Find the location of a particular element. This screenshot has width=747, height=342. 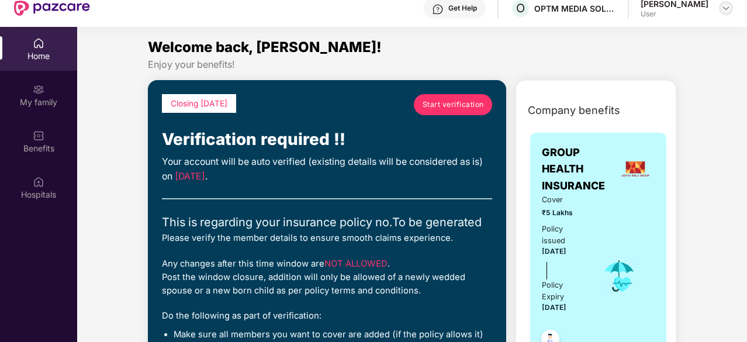

span: GROUP HEALTH INSURANCE is located at coordinates (578, 169).